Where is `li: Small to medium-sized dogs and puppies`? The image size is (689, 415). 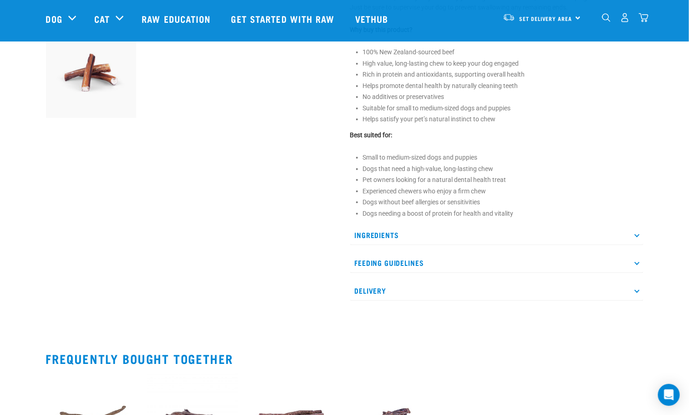
li: Small to medium-sized dogs and puppies is located at coordinates (504, 157).